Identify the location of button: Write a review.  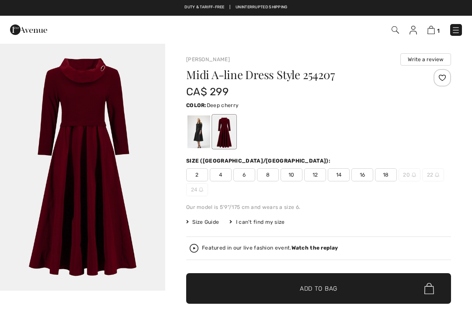
(426, 59).